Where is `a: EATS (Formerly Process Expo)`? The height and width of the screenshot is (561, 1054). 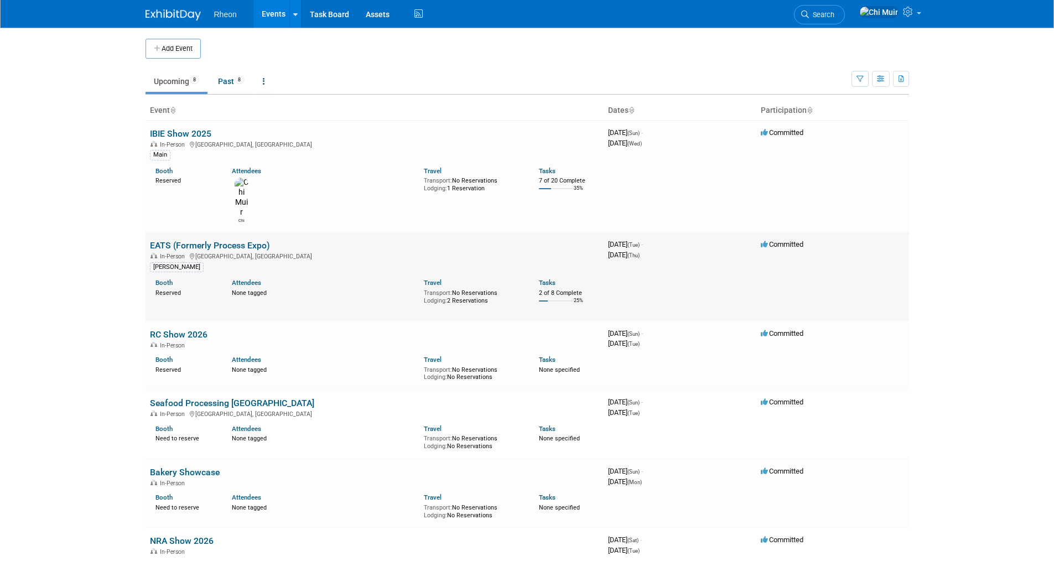 a: EATS (Formerly Process Expo) is located at coordinates (210, 245).